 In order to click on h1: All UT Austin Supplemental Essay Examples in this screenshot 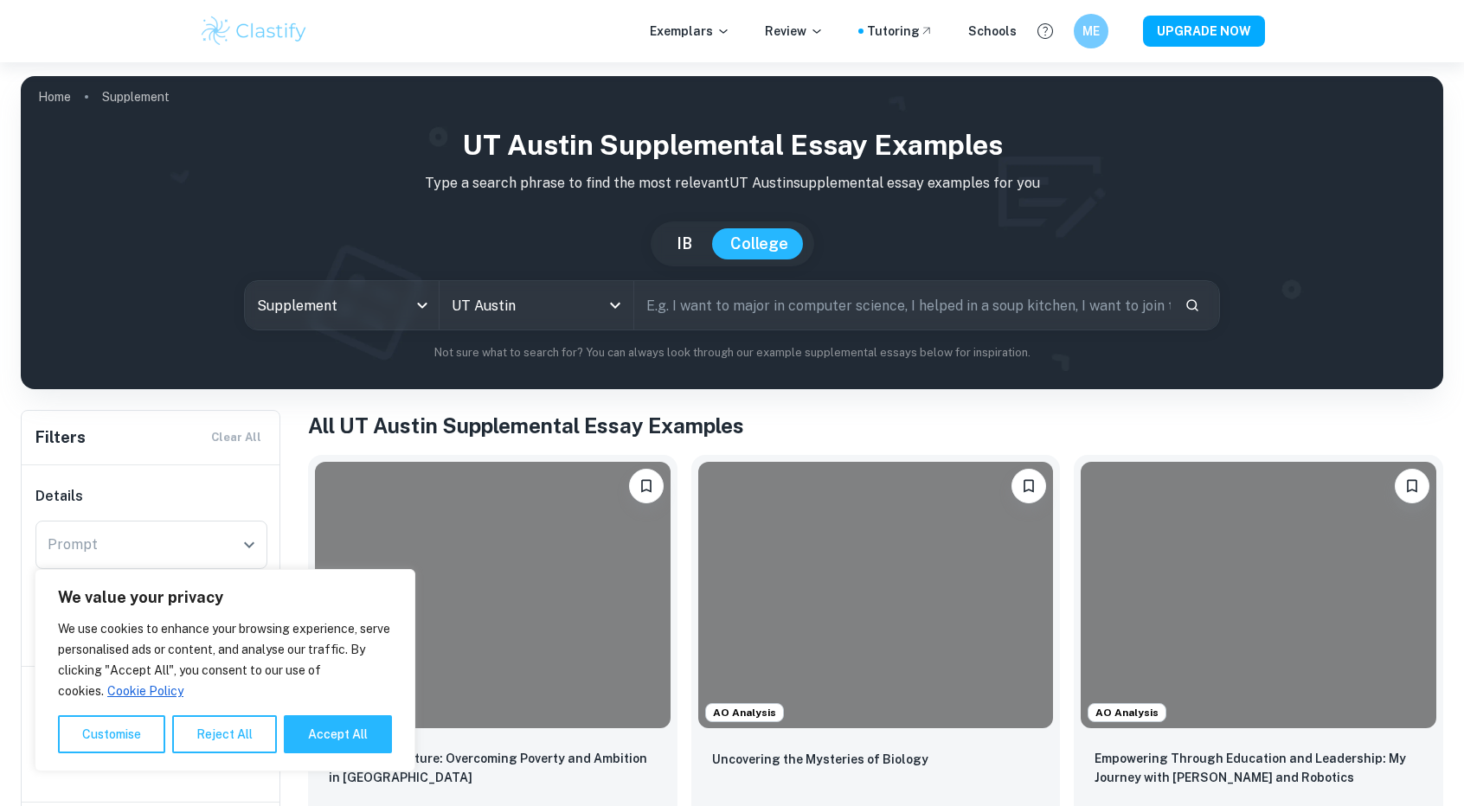, I will do `click(876, 426)`.